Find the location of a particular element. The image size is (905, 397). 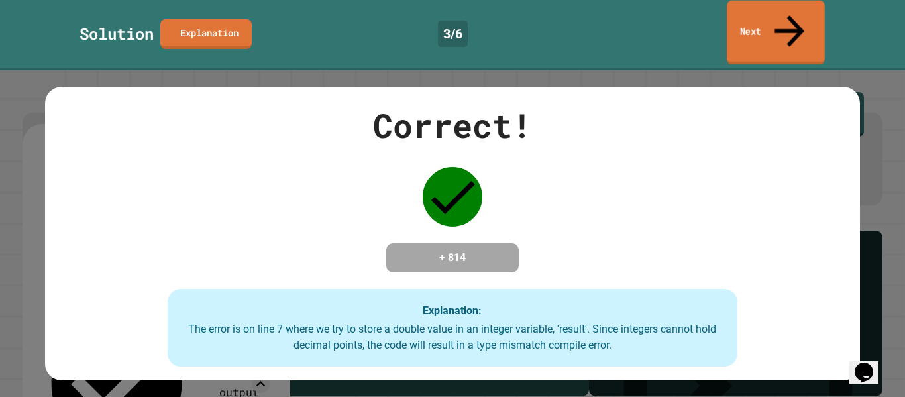

h4: + 814 is located at coordinates (452, 258).